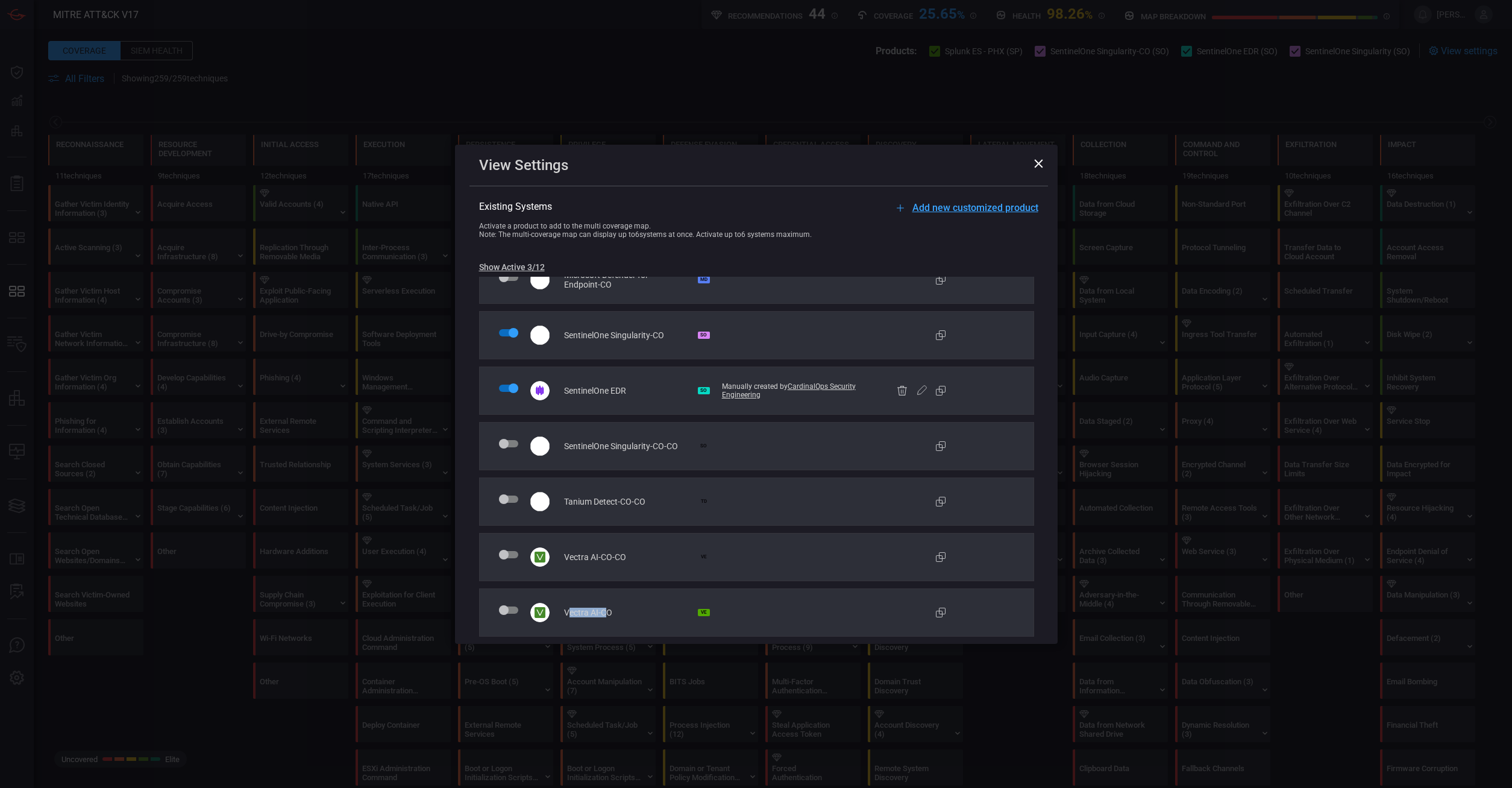 The width and height of the screenshot is (1512, 788). What do you see at coordinates (922, 391) in the screenshot?
I see `button: Edit` at bounding box center [922, 391].